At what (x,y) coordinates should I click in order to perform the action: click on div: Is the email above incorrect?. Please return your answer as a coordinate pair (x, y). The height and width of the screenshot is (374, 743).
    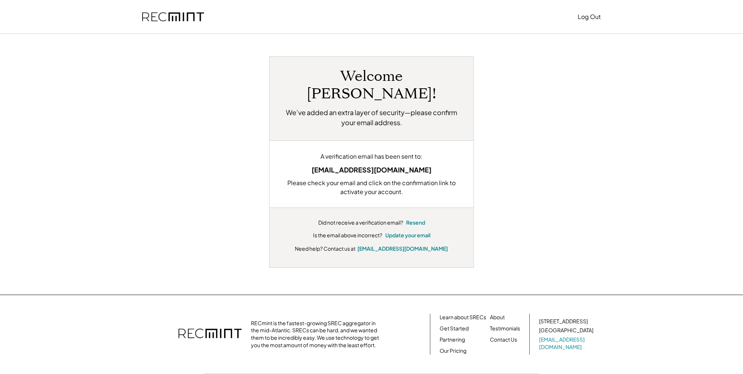
    Looking at the image, I should click on (348, 235).